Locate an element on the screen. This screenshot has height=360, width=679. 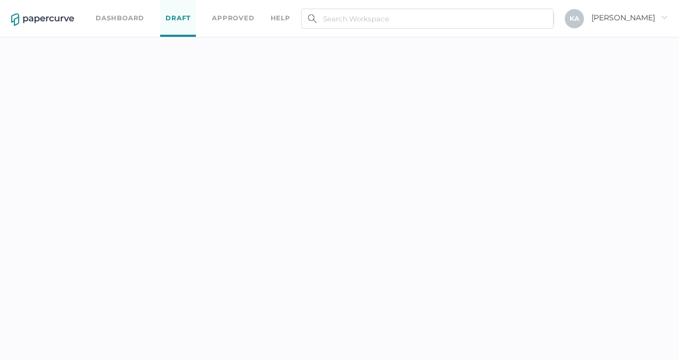
img: papercurve-logo-colour.7244d18c.svg is located at coordinates (43, 20).